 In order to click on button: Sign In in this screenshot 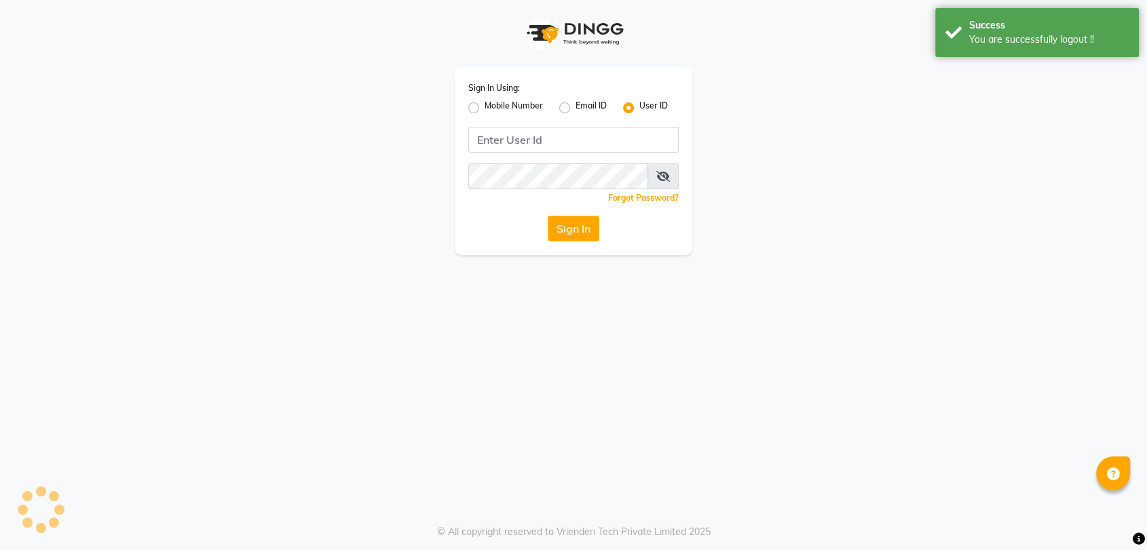, I will do `click(573, 229)`.